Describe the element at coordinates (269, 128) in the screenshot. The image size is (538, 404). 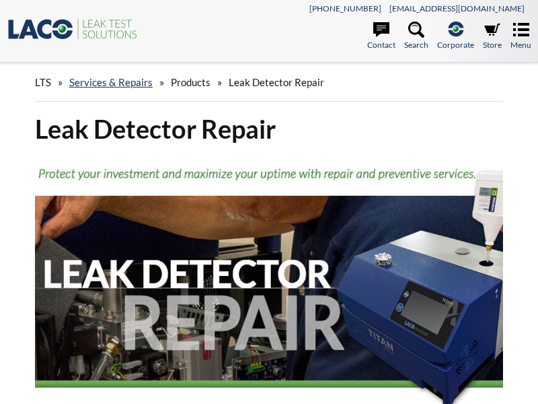
I see `h1: Leak Detector Repair` at that location.